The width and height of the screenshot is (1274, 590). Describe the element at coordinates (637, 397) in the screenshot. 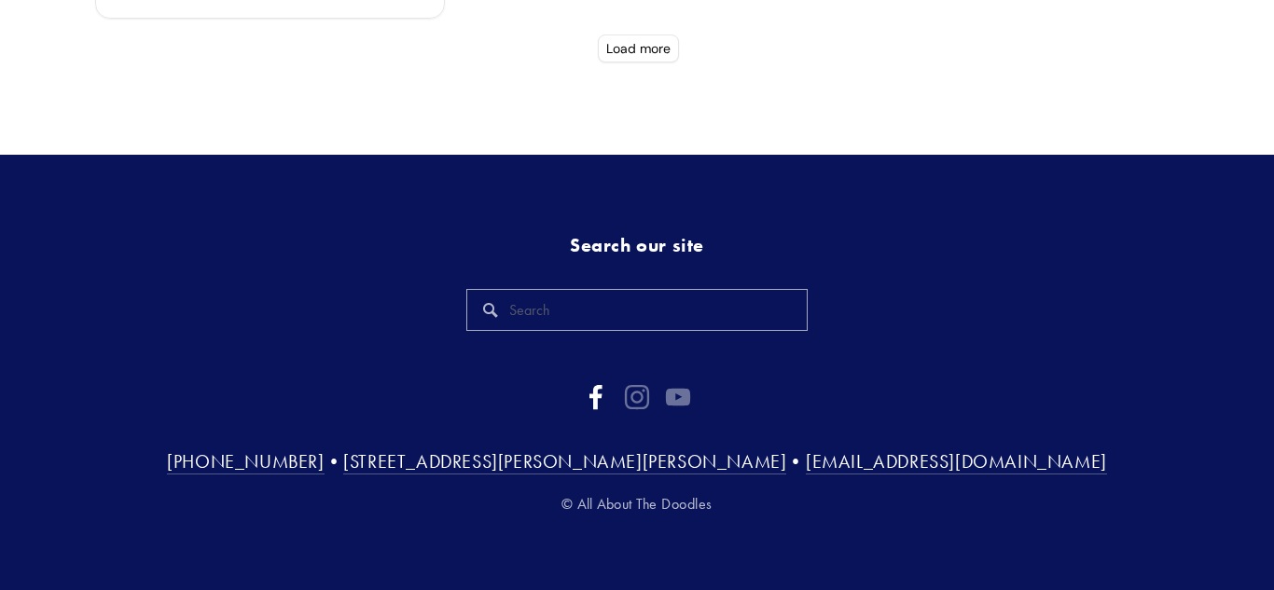

I see `a: Instagram` at that location.